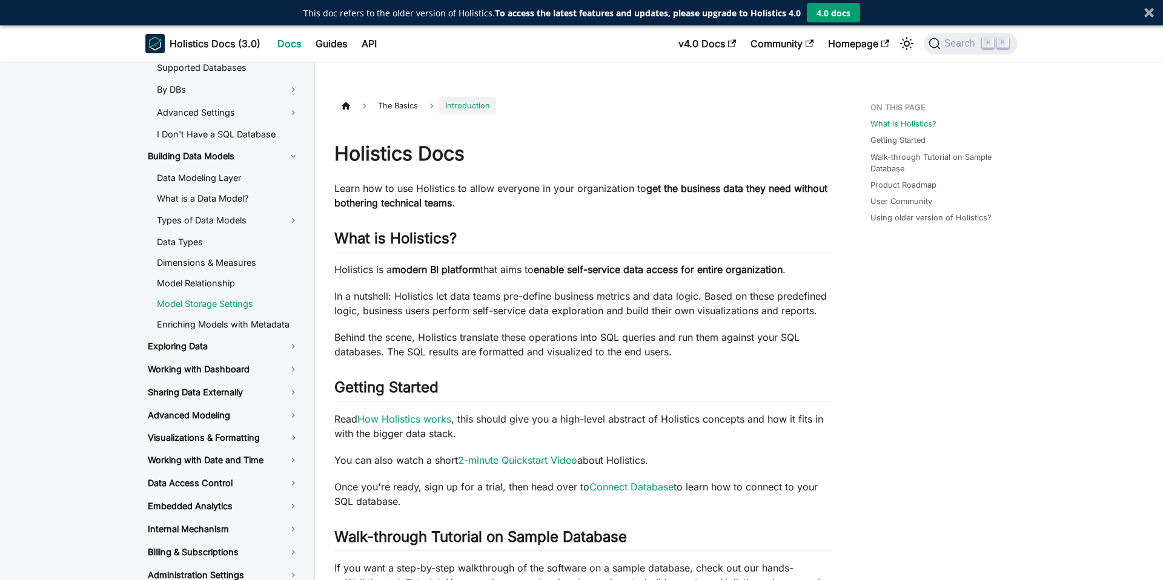 The image size is (1163, 580). I want to click on button: Toggle the collapsible sidebar category 'Visualizations & Formatting', so click(294, 438).